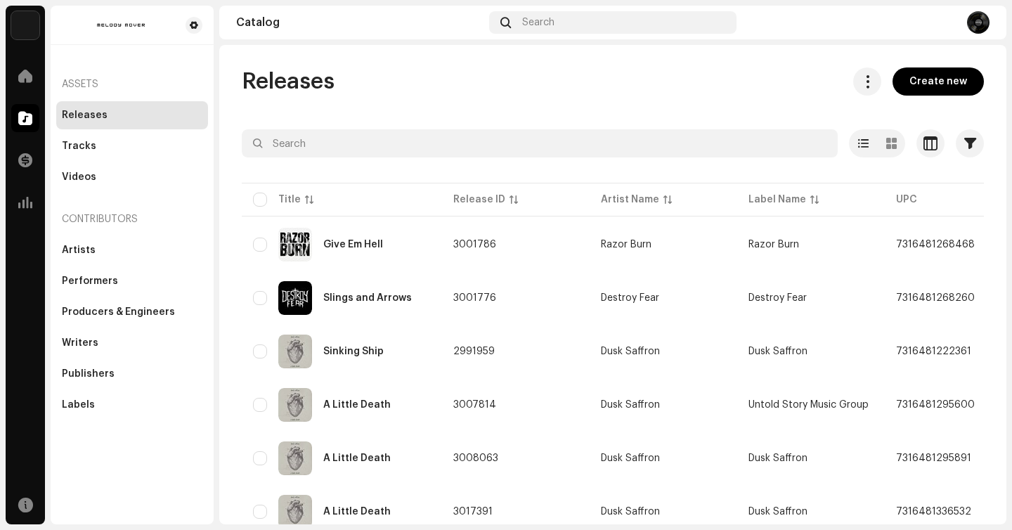  Describe the element at coordinates (132, 219) in the screenshot. I see `div: Contributors` at that location.